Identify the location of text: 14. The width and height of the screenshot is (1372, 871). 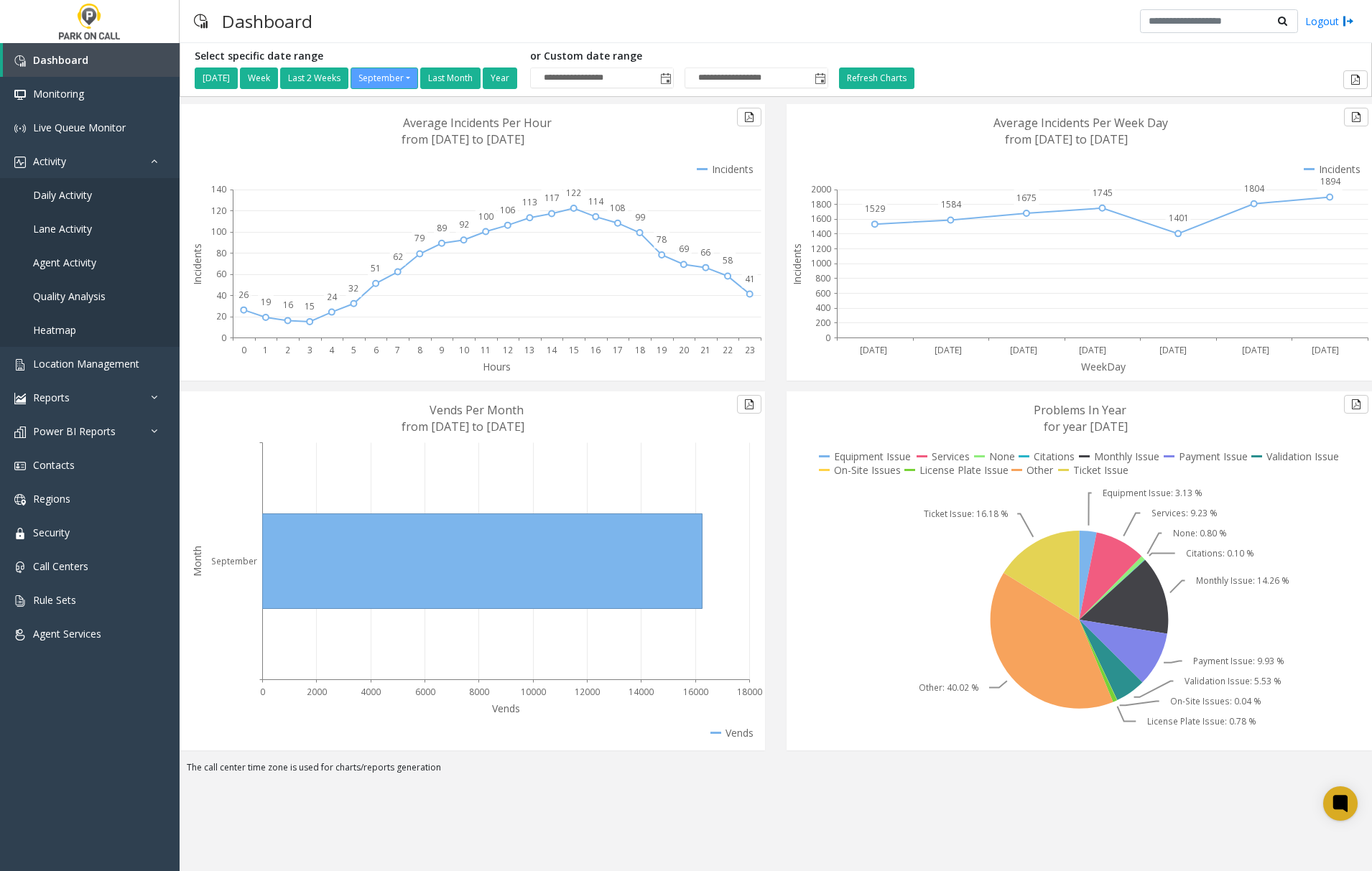
(552, 350).